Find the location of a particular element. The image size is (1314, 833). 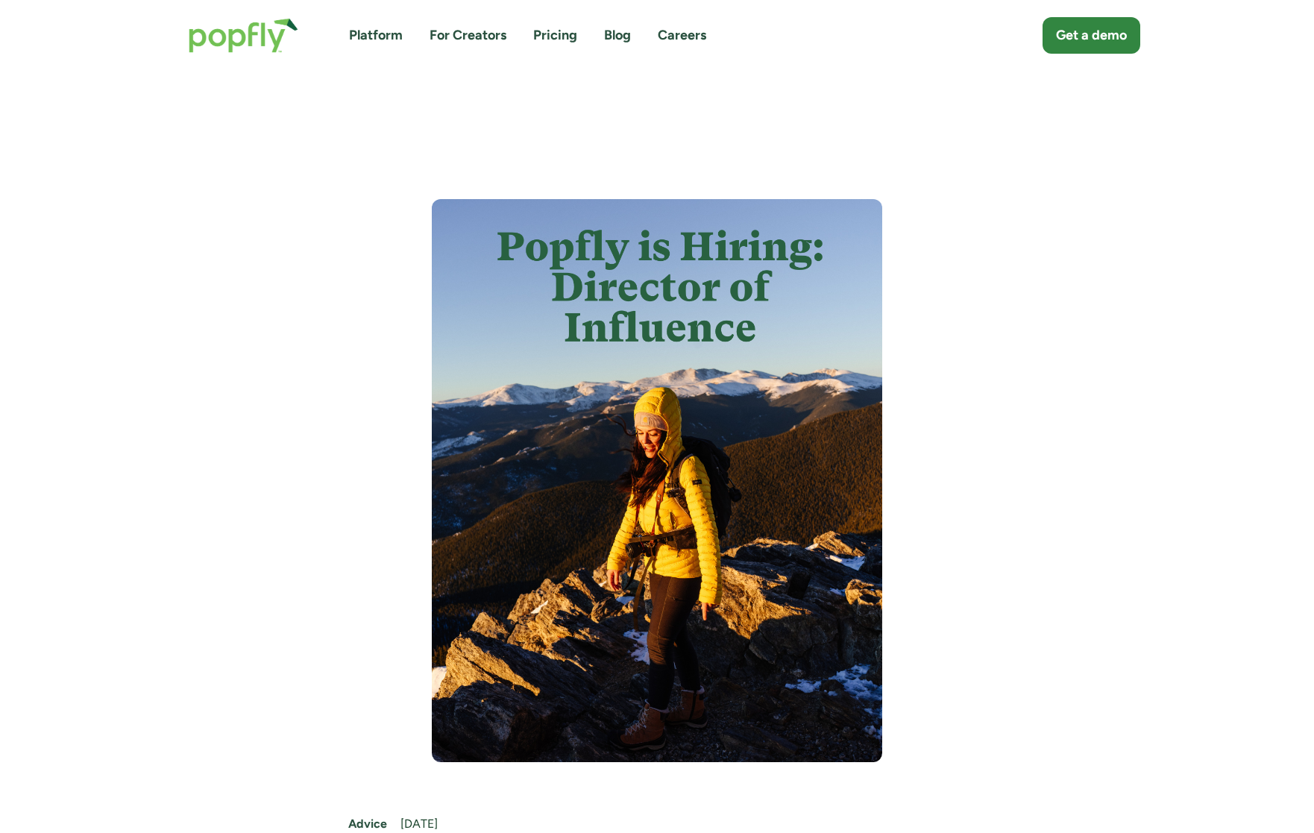

a: Platform is located at coordinates (376, 35).